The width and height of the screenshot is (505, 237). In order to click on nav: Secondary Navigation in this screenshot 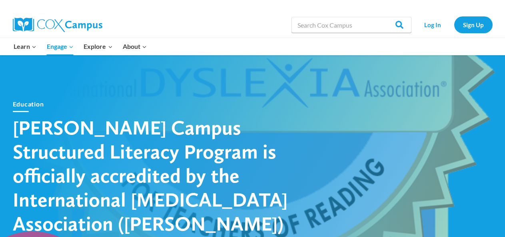, I will do `click(454, 24)`.